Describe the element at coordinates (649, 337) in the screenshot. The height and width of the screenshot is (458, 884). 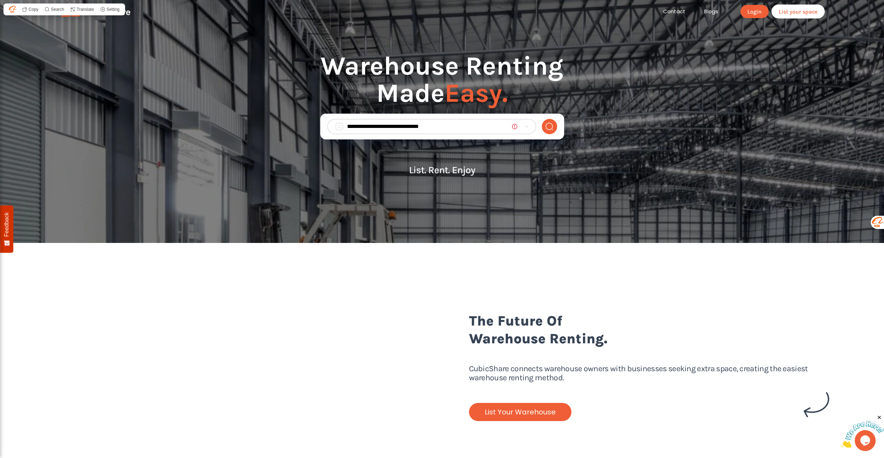
I see `h2: The Future Of Warehouse Renting.` at that location.